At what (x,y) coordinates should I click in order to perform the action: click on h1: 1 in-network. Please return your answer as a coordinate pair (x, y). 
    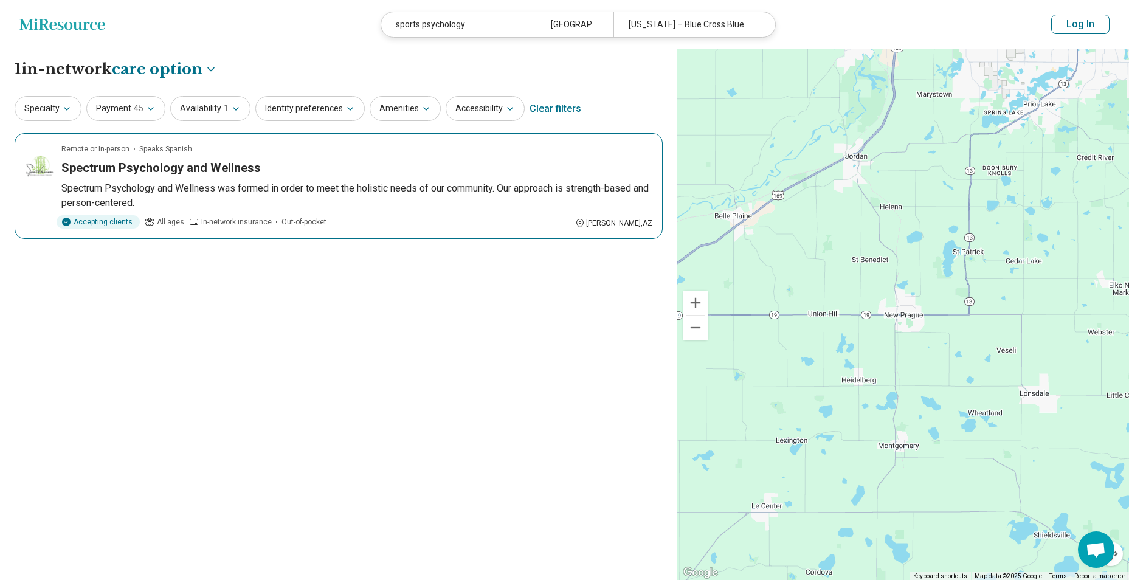
    Looking at the image, I should click on (116, 69).